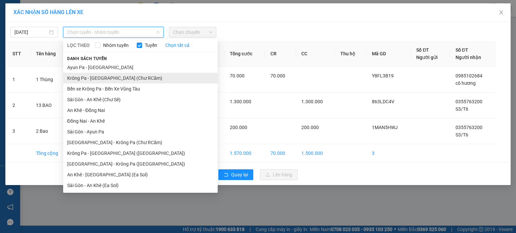  What do you see at coordinates (315, 54) in the screenshot?
I see `th: CC` at bounding box center [315, 54].